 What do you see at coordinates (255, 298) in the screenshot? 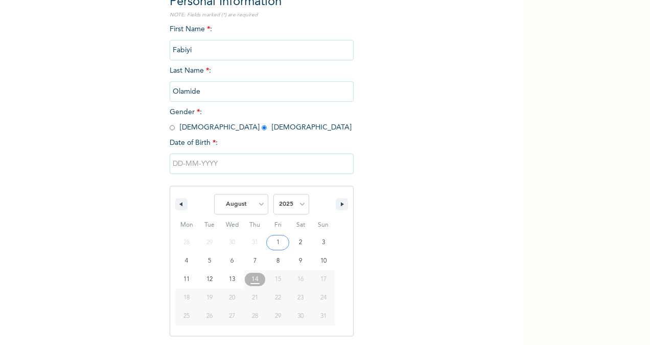
I see `button: 21` at bounding box center [255, 298].